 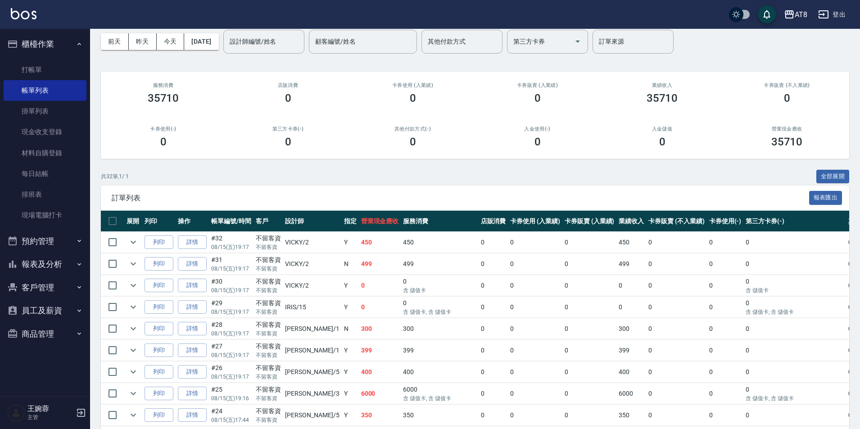 What do you see at coordinates (288, 85) in the screenshot?
I see `h2: 店販消費` at bounding box center [288, 85].